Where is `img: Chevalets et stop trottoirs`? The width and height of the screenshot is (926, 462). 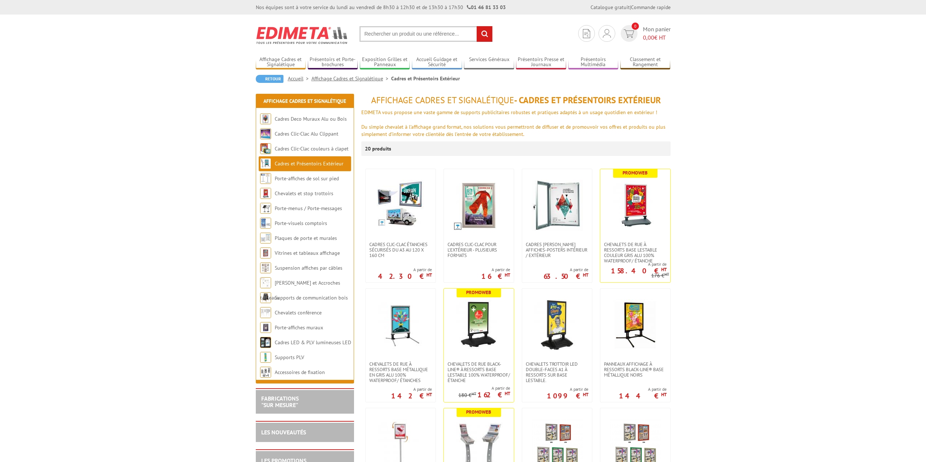
img: Chevalets et stop trottoirs is located at coordinates (266, 194).